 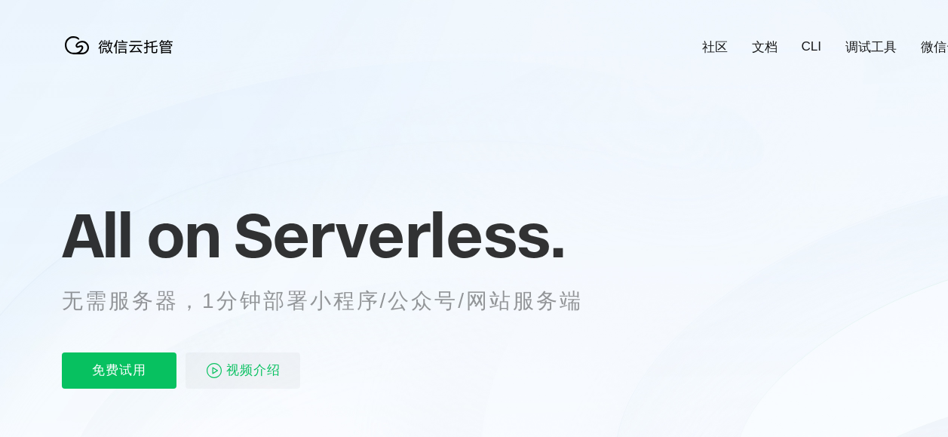 I want to click on img: video_play.svg, so click(x=214, y=370).